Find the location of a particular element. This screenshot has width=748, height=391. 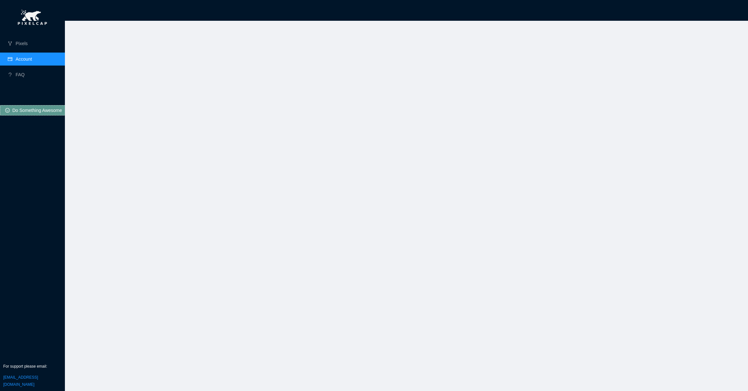

img: pixel-cap.png is located at coordinates (32, 18).